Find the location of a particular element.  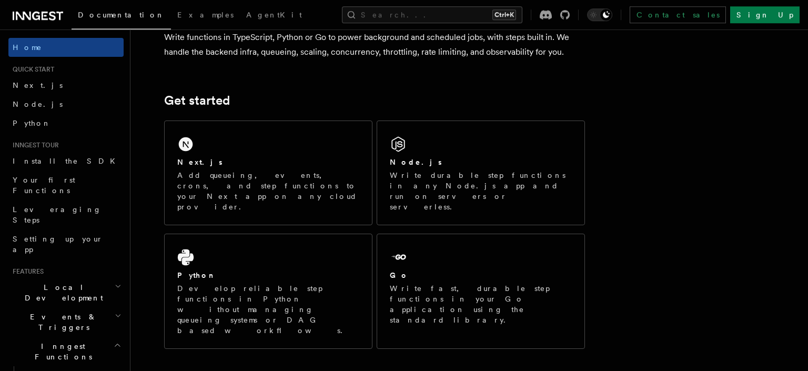

a: Home is located at coordinates (66, 47).